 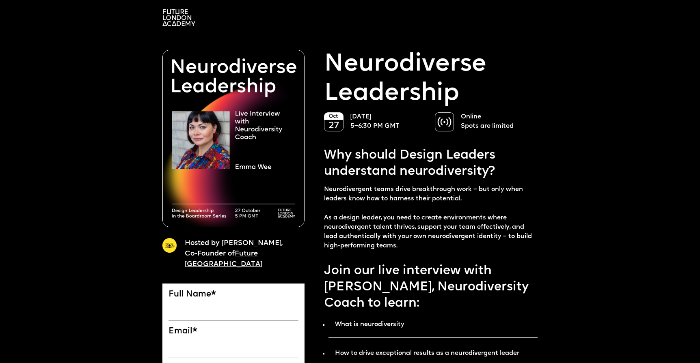 I want to click on strong: What is neurodiversity, so click(x=370, y=325).